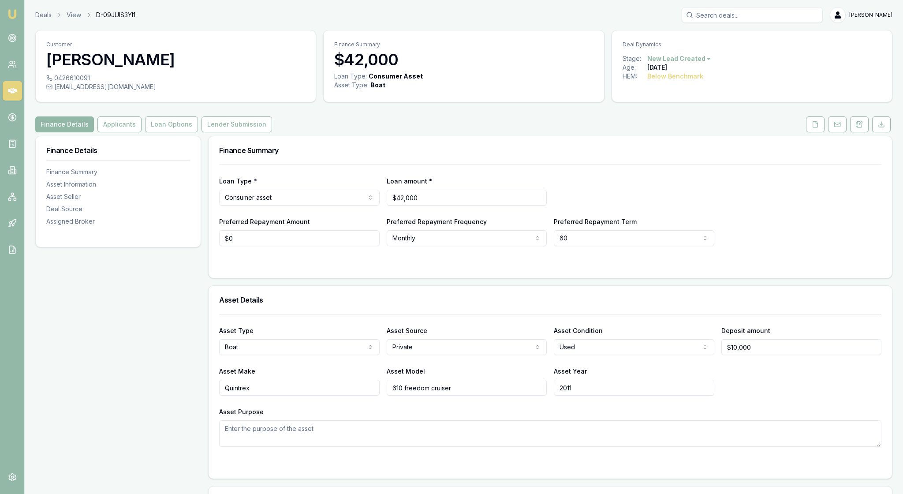 This screenshot has width=903, height=494. I want to click on label: Asset Condition, so click(578, 330).